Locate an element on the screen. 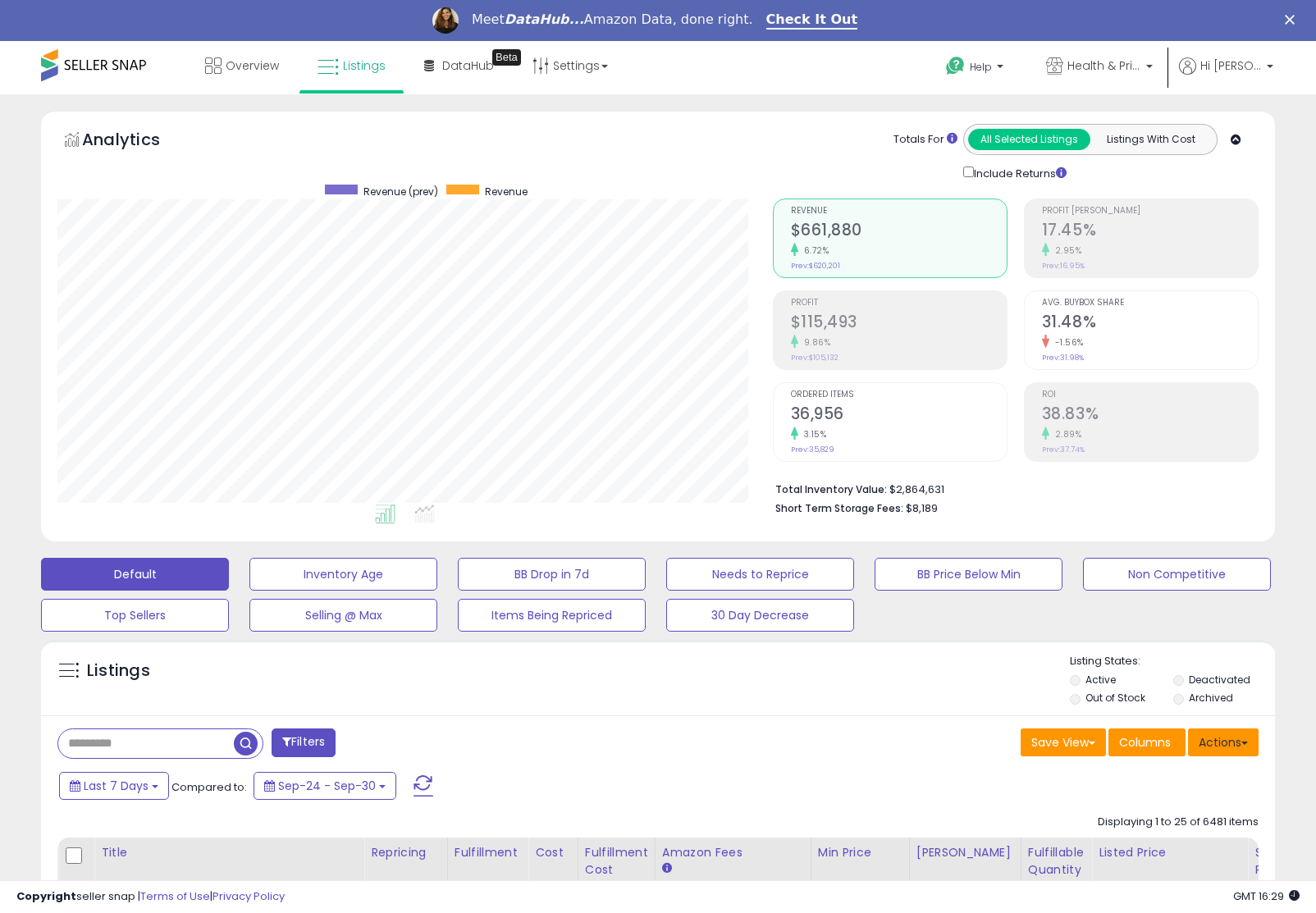  button: Non Competitive is located at coordinates (1176, 574).